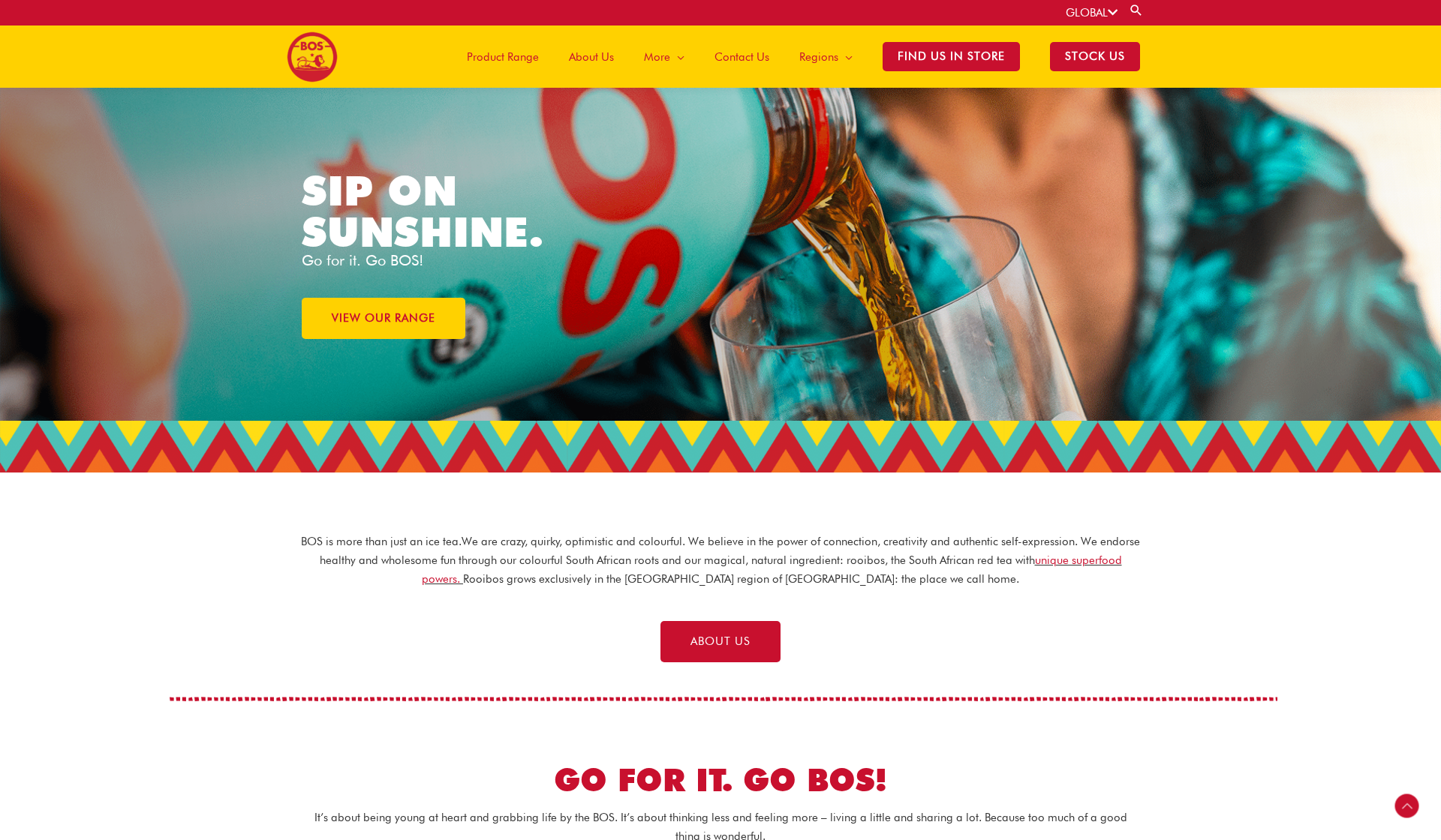 This screenshot has width=1441, height=840. Describe the element at coordinates (1091, 12) in the screenshot. I see `a: GLOBAL` at that location.